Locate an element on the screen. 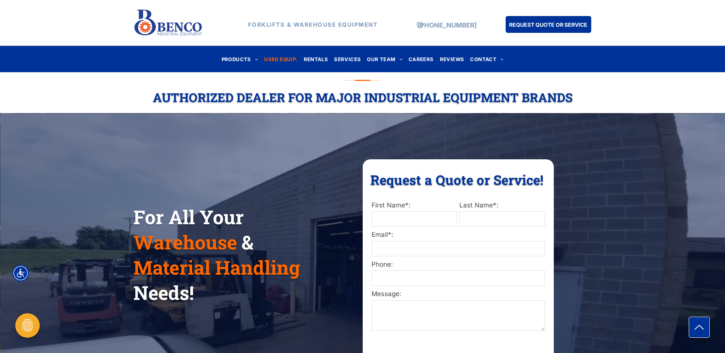  a: RENTALS is located at coordinates (316, 59).